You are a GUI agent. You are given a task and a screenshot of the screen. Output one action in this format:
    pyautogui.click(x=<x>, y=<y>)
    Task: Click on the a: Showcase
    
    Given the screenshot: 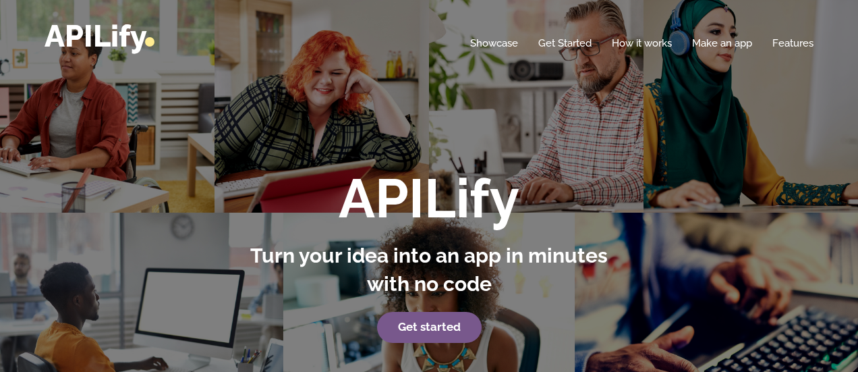 What is the action you would take?
    pyautogui.click(x=494, y=43)
    